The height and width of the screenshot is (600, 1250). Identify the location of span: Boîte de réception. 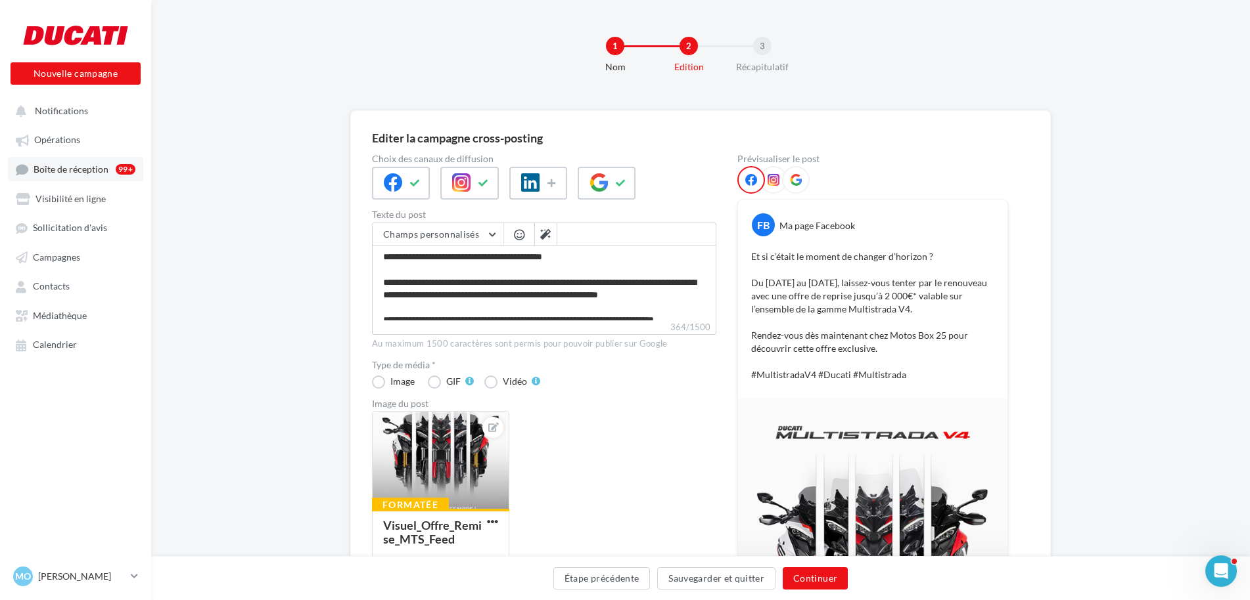
(71, 169).